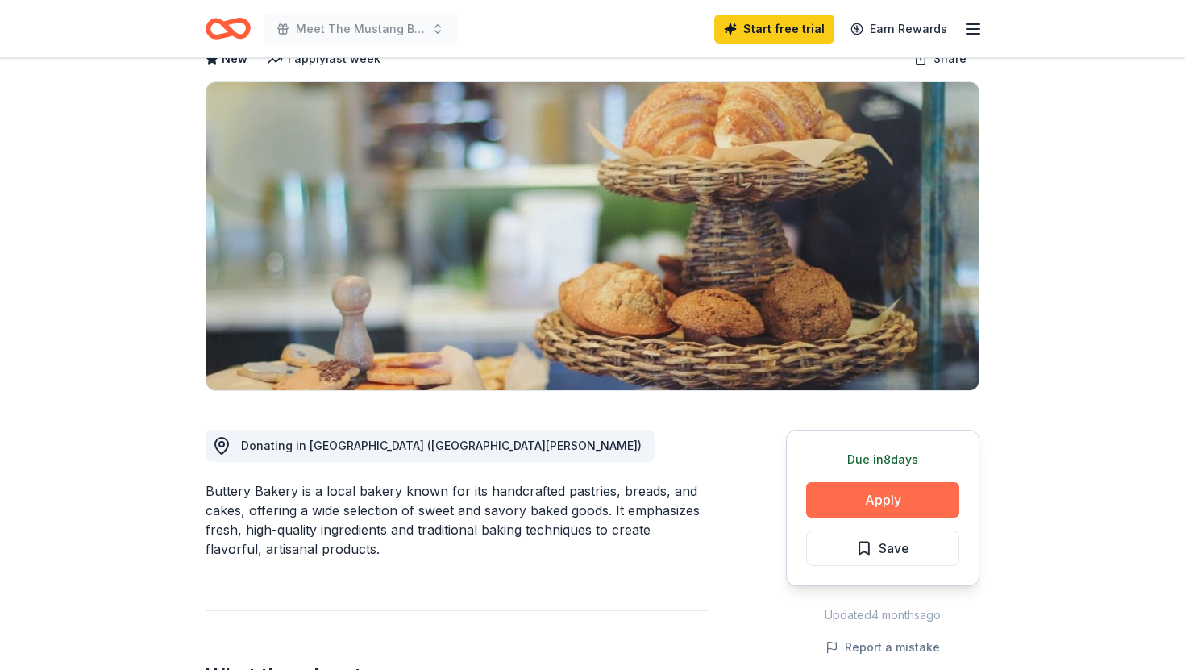 This screenshot has height=670, width=1185. What do you see at coordinates (882, 500) in the screenshot?
I see `button: Apply` at bounding box center [882, 500].